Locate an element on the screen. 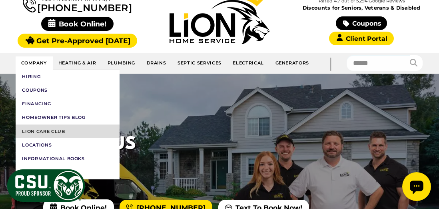 The width and height of the screenshot is (439, 209). span: Book Online! is located at coordinates (77, 24).